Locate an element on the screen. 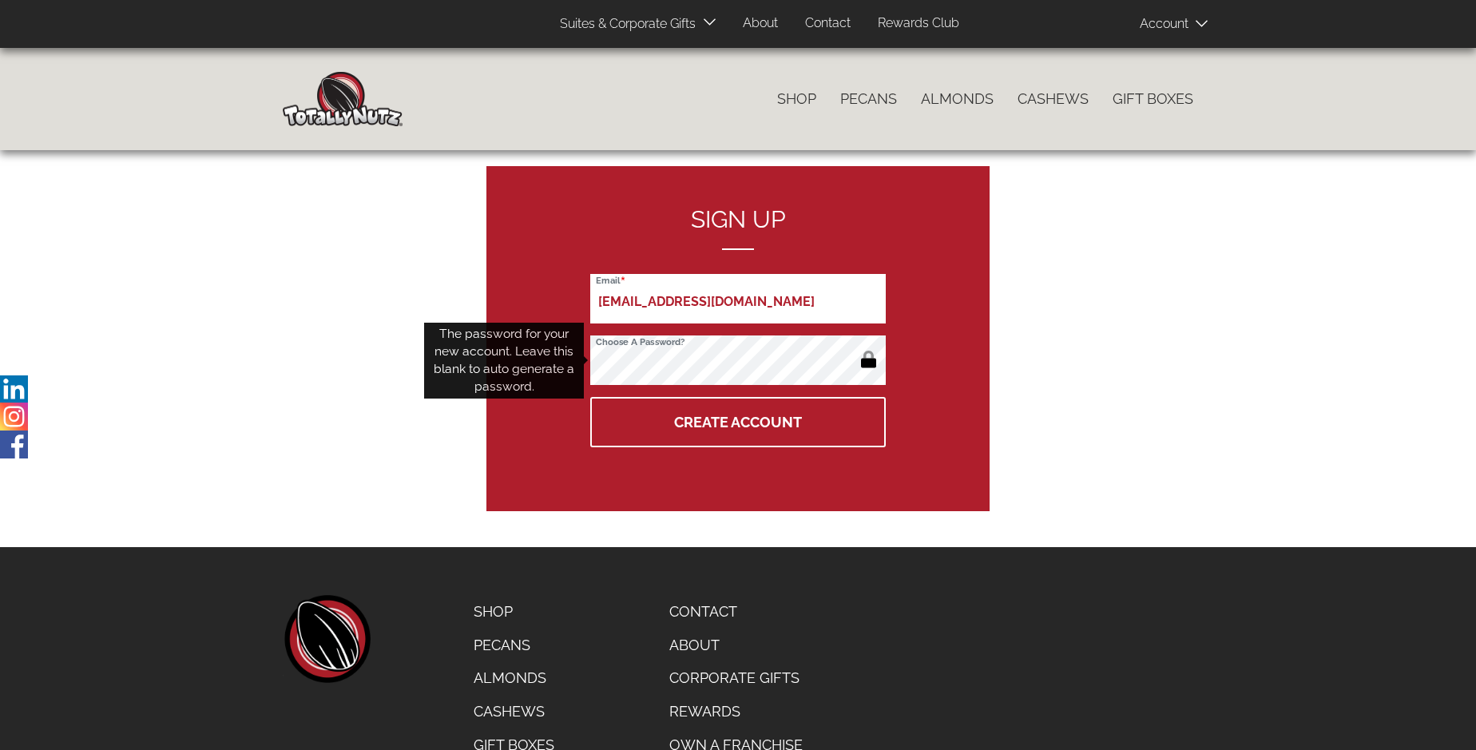 This screenshot has height=750, width=1476. a: home is located at coordinates (327, 639).